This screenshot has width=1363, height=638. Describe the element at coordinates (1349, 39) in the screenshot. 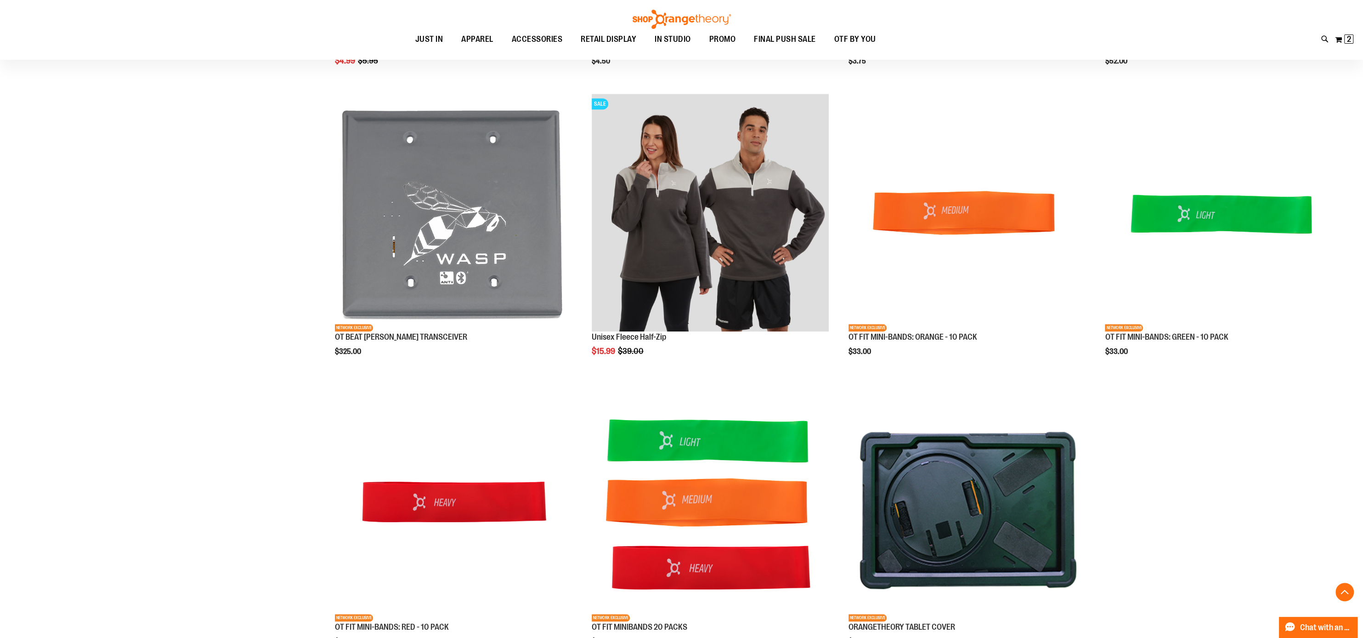

I see `span: 2` at that location.